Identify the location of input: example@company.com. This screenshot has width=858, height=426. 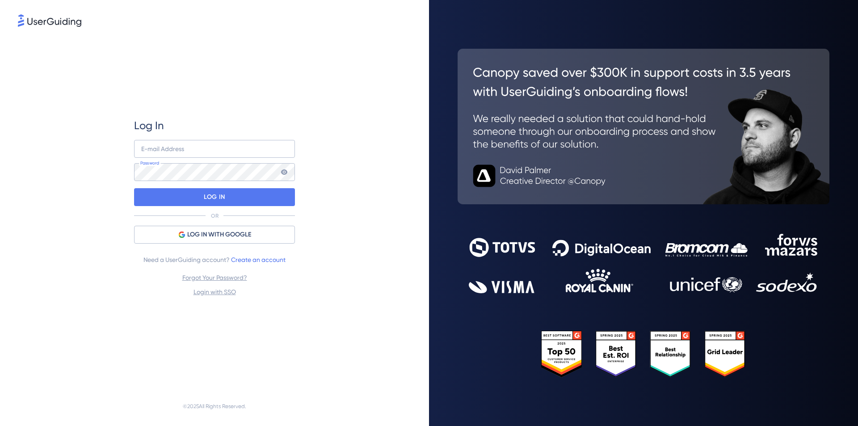
(215, 149).